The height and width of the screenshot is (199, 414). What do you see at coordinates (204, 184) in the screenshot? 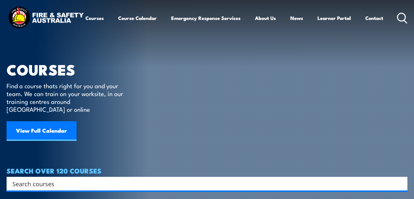
I see `form: Search form` at bounding box center [204, 184].